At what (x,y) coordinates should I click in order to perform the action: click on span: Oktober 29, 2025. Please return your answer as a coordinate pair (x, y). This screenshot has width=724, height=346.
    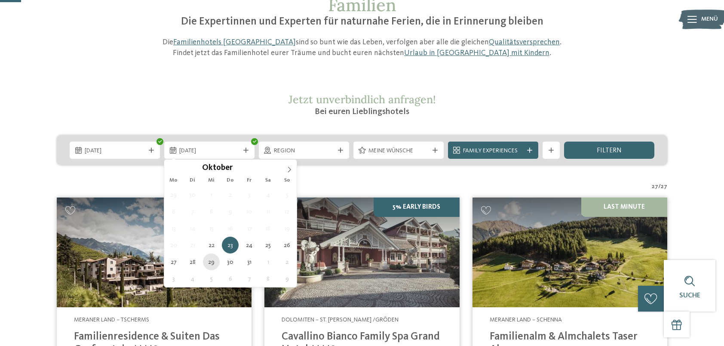
    Looking at the image, I should click on (211, 261).